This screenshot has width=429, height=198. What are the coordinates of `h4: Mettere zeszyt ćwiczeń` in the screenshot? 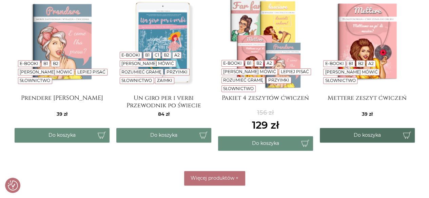 It's located at (367, 101).